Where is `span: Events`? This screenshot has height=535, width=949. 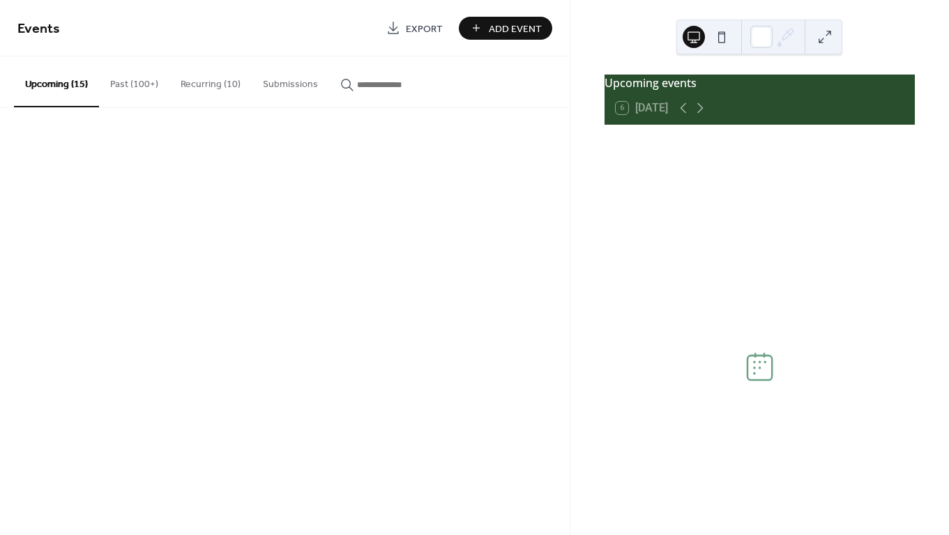
span: Events is located at coordinates (38, 29).